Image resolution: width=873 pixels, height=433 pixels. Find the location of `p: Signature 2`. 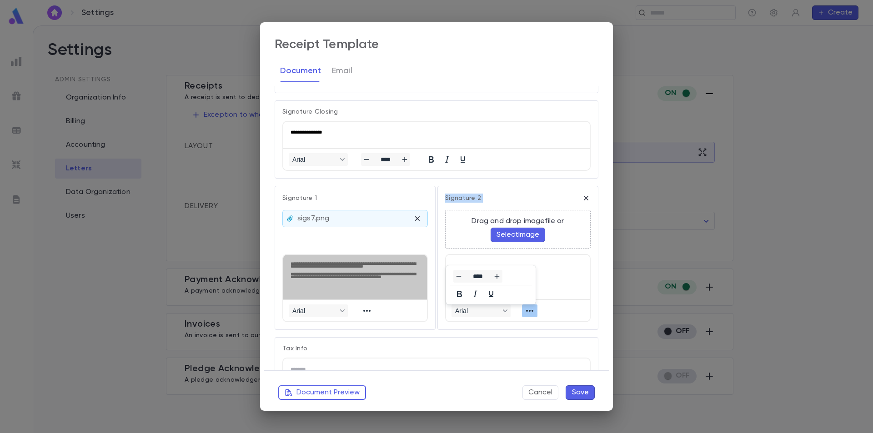

p: Signature 2 is located at coordinates (518, 198).